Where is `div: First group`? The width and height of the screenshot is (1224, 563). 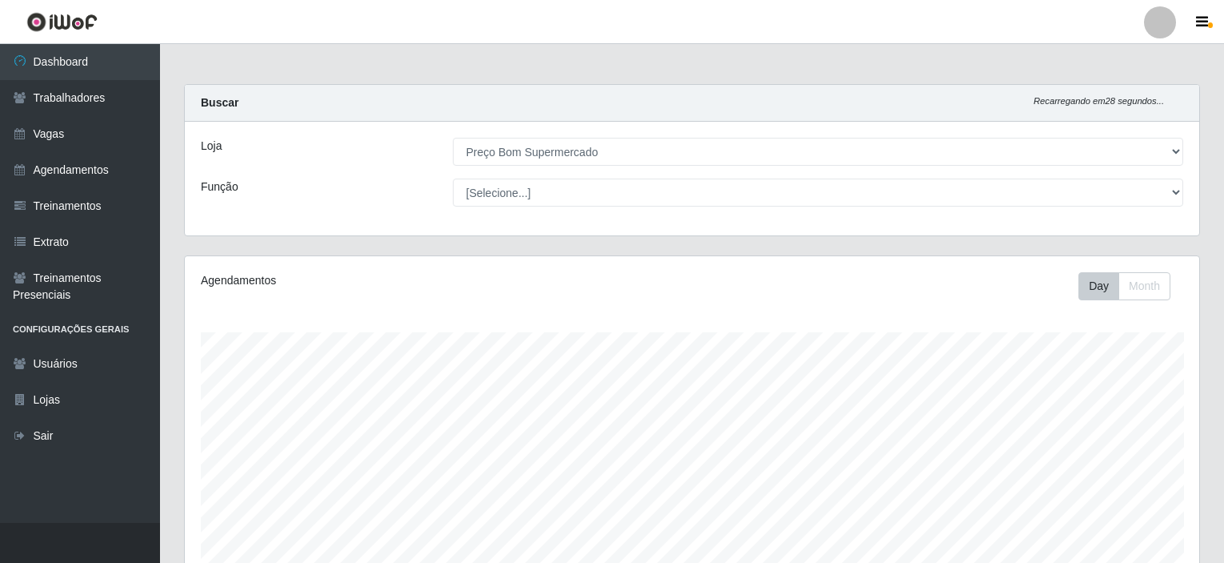
div: First group is located at coordinates (1124, 286).